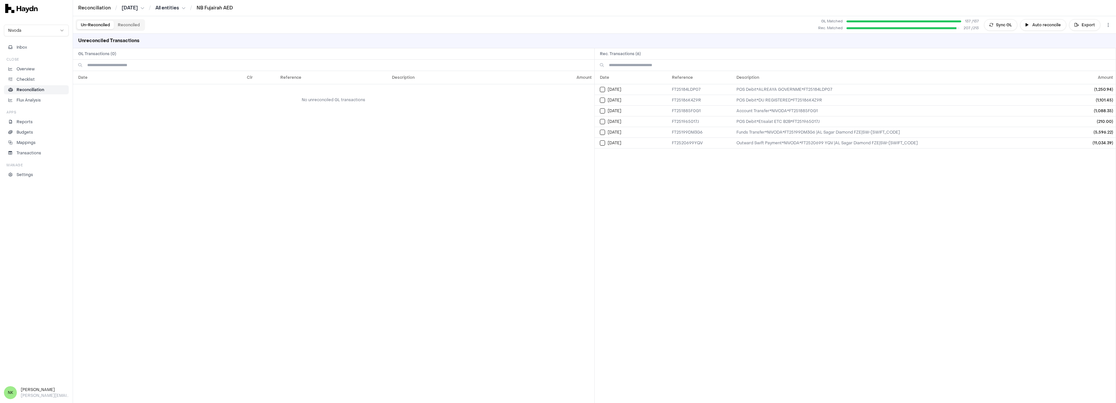 This screenshot has height=403, width=1116. I want to click on td: FT251885F0G1, so click(702, 111).